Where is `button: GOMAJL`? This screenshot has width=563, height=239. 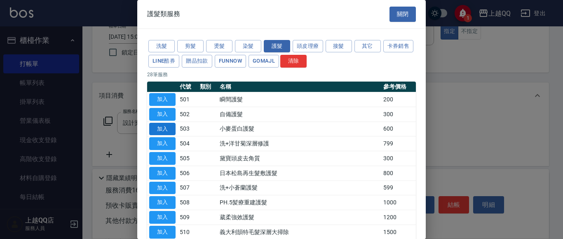 button: GOMAJL is located at coordinates (264, 61).